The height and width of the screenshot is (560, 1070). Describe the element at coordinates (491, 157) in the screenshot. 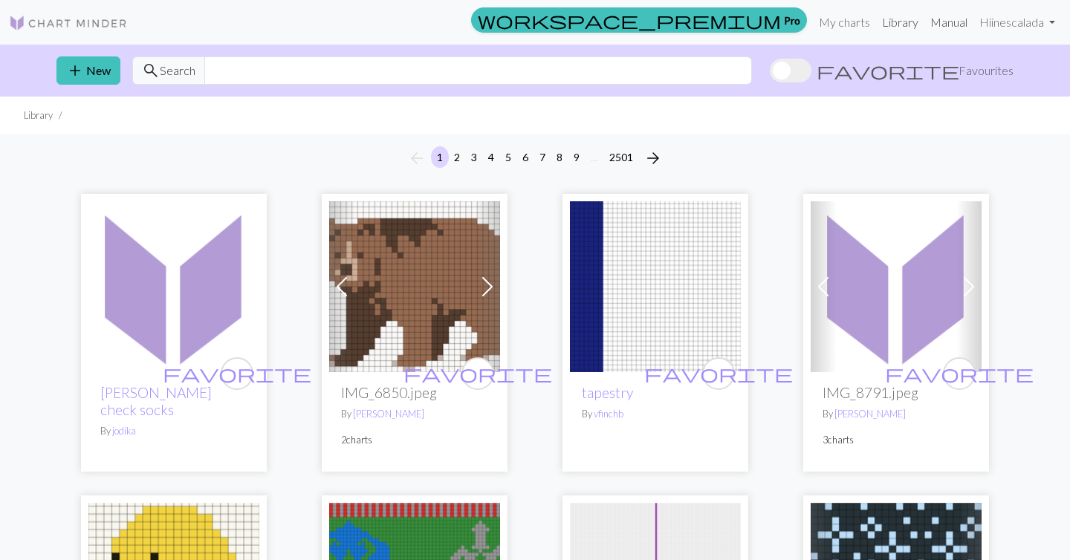

I see `button: 4` at that location.